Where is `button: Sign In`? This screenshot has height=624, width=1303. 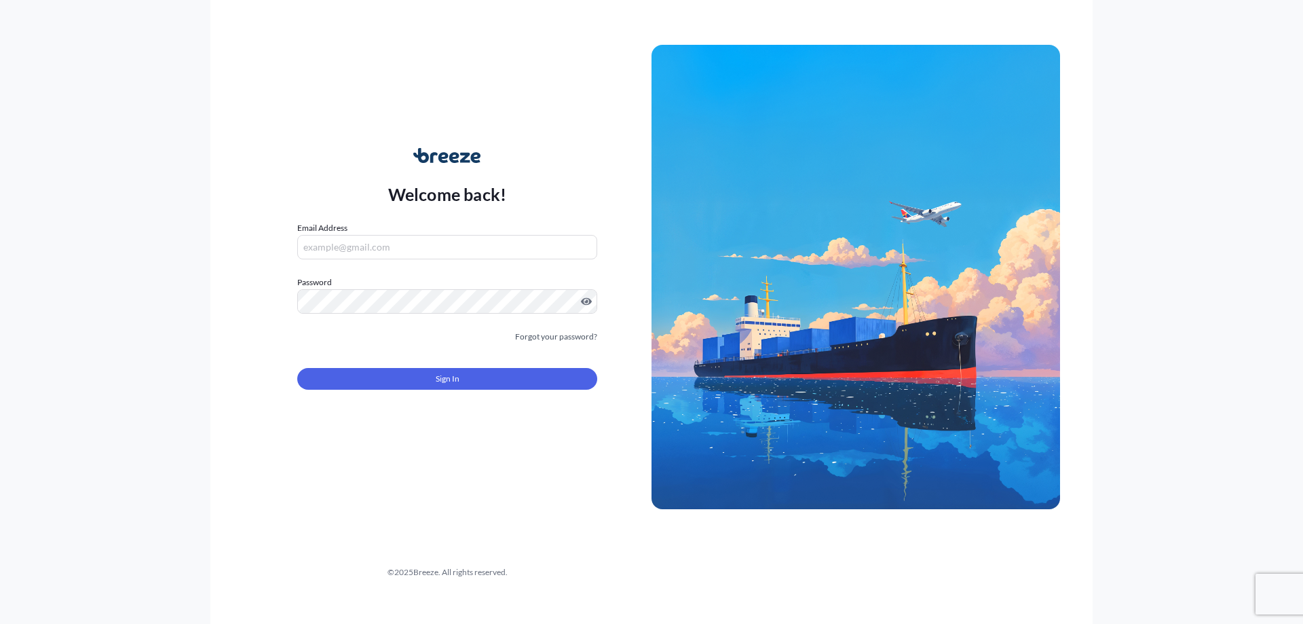 button: Sign In is located at coordinates (447, 379).